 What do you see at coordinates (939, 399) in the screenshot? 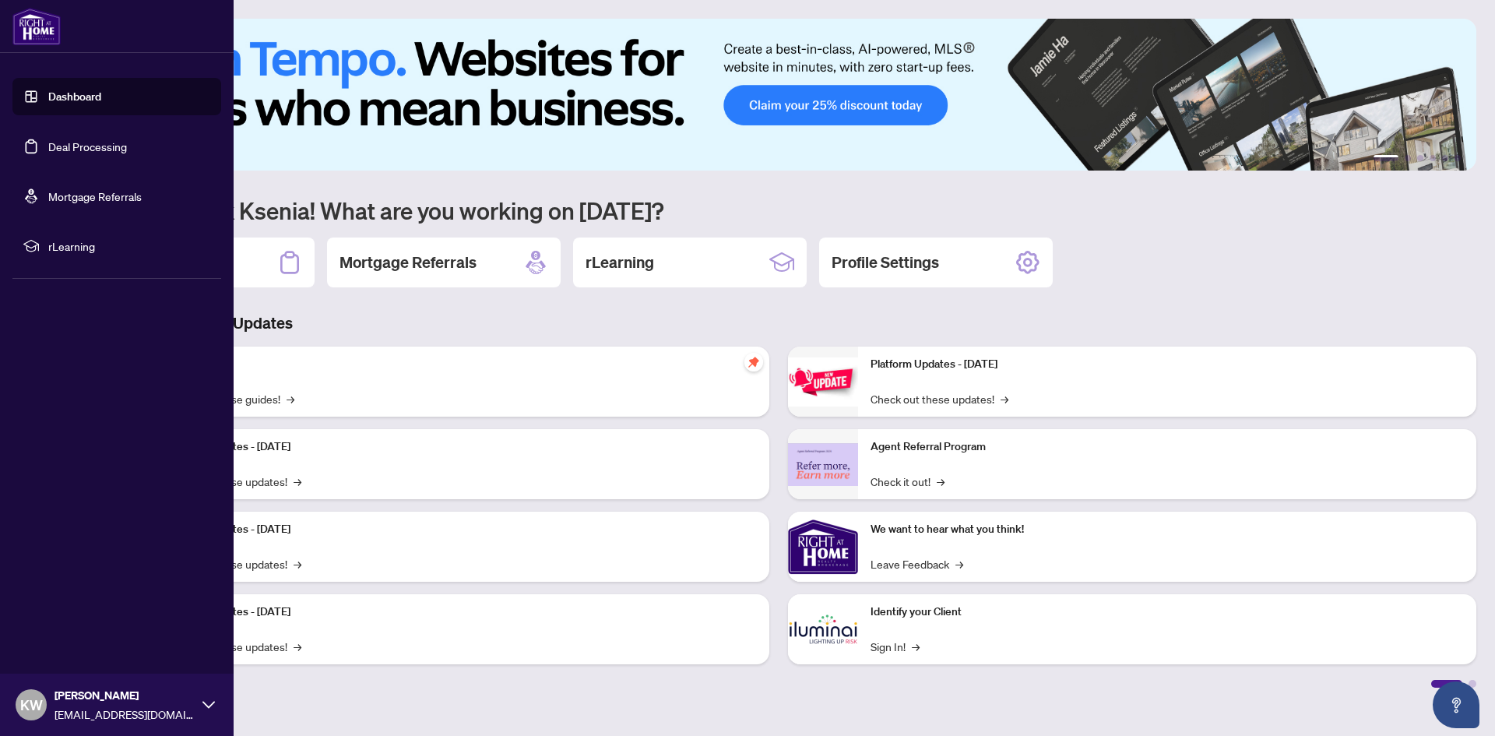
I see `a: Check out these updates!→` at bounding box center [939, 399].